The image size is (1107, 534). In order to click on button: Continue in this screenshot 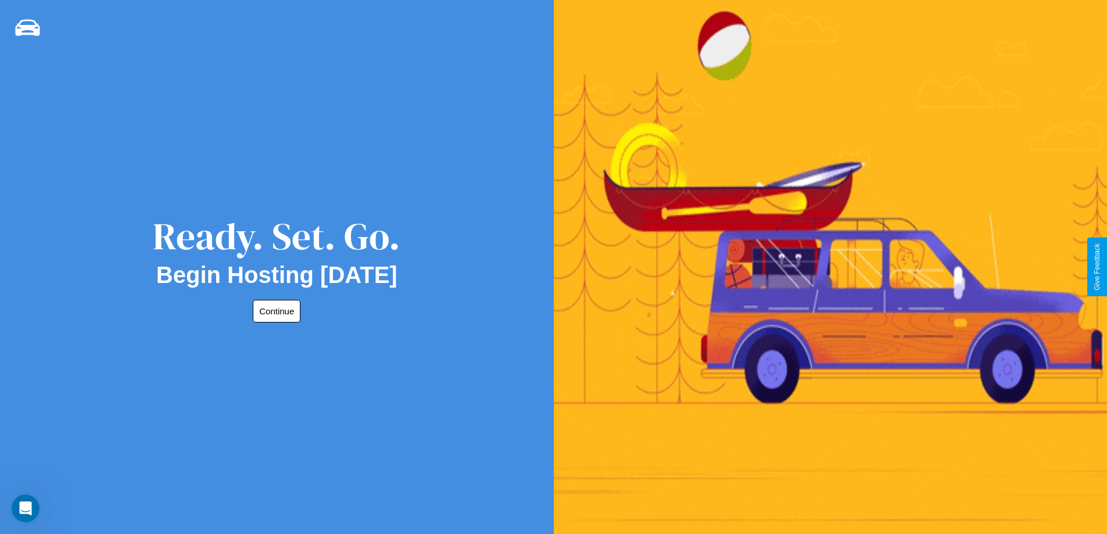, I will do `click(277, 311)`.